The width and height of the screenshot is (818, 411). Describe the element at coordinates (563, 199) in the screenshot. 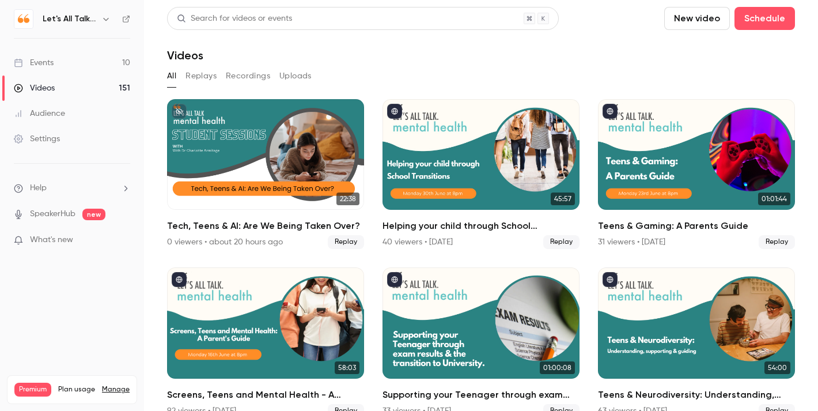

I see `span: 45:57` at that location.